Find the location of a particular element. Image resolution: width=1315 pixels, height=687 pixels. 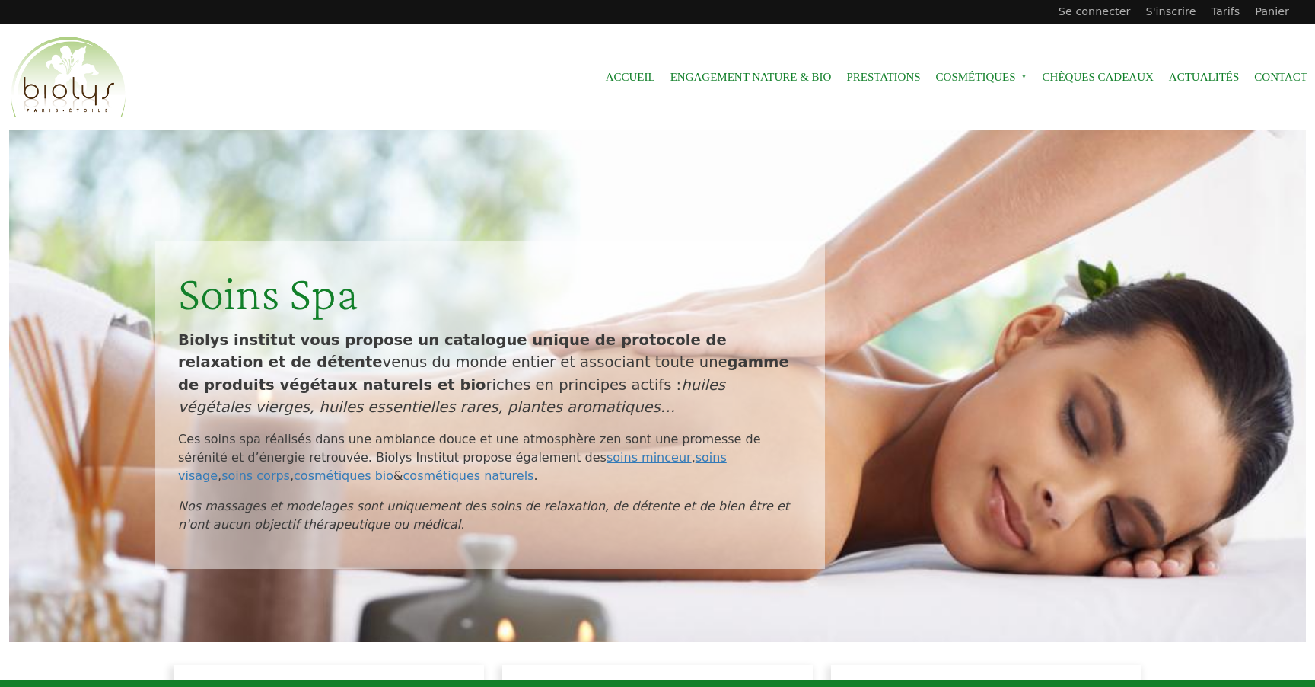

span: Cosmétiques is located at coordinates (982, 77).